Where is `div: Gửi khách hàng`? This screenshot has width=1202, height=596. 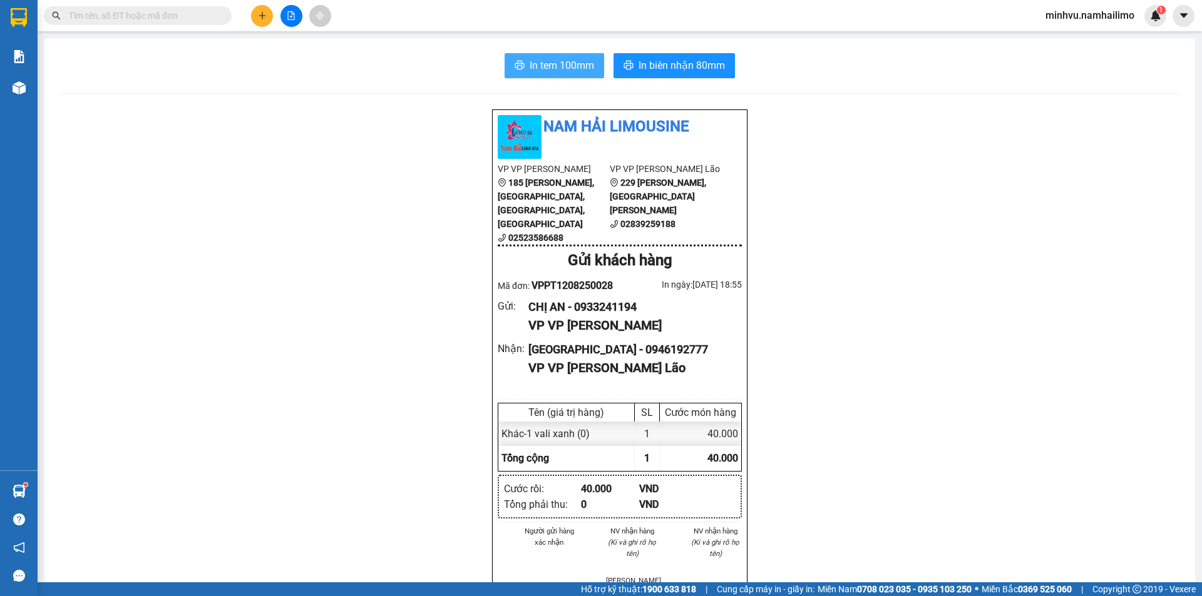 div: Gửi khách hàng is located at coordinates (620, 261).